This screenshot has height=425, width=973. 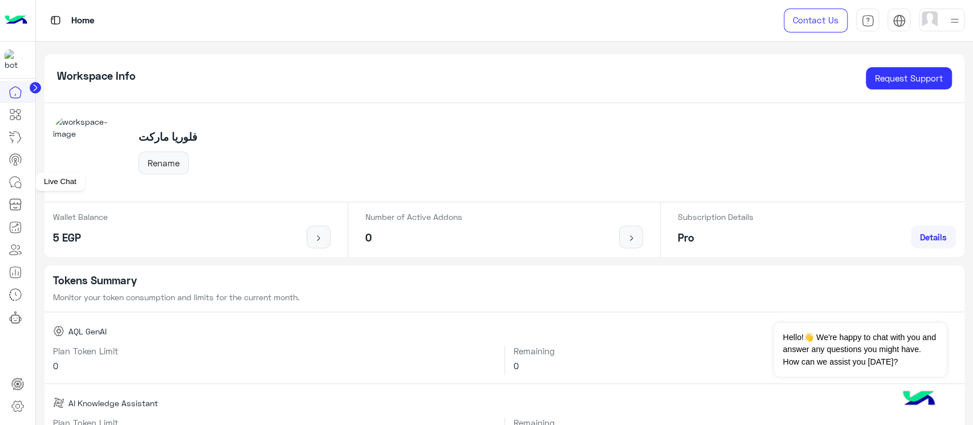 What do you see at coordinates (909, 79) in the screenshot?
I see `a: Request Support` at bounding box center [909, 79].